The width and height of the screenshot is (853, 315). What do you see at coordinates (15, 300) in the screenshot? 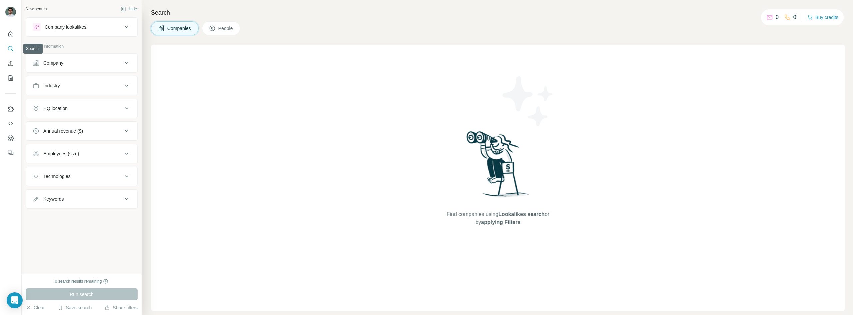
I see `div: Open Intercom Messenger` at bounding box center [15, 300].